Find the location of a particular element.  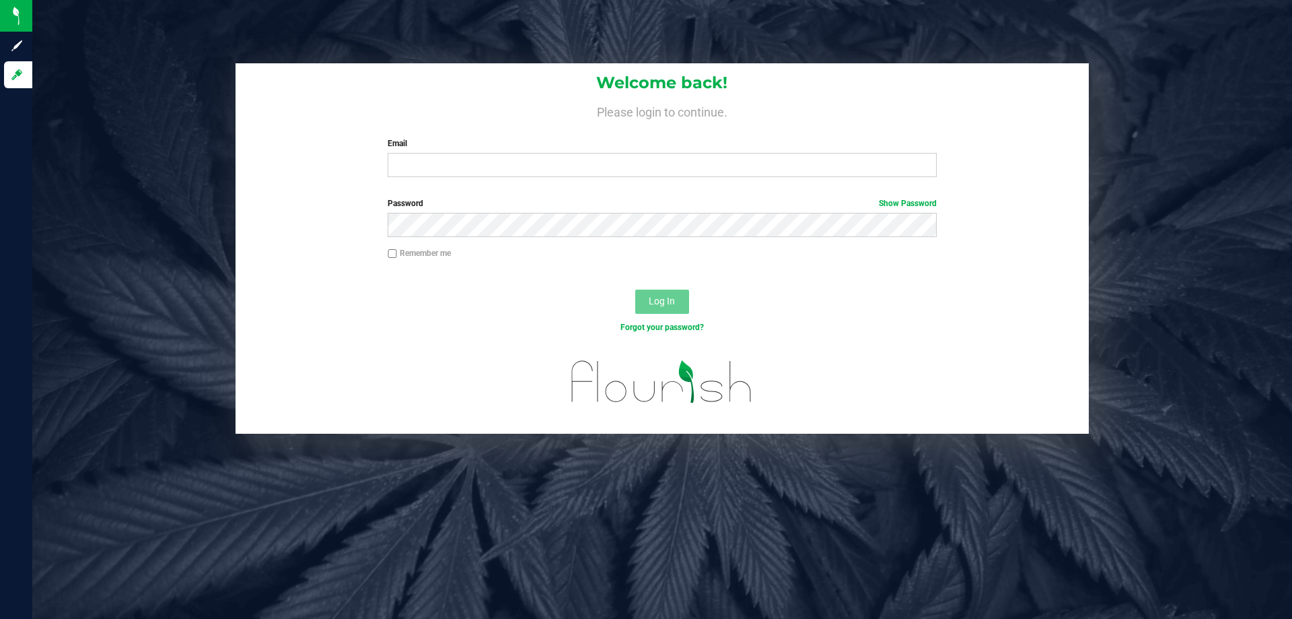

inline-svg: Log in is located at coordinates (17, 75).